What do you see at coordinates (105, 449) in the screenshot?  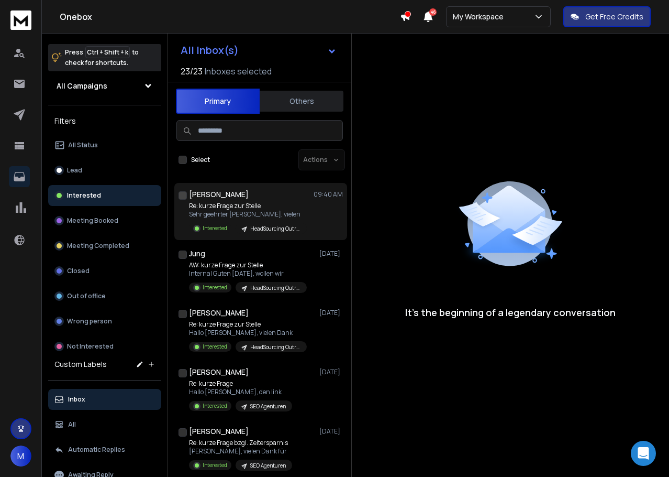 I see `button: Automatic Replies` at bounding box center [105, 449].